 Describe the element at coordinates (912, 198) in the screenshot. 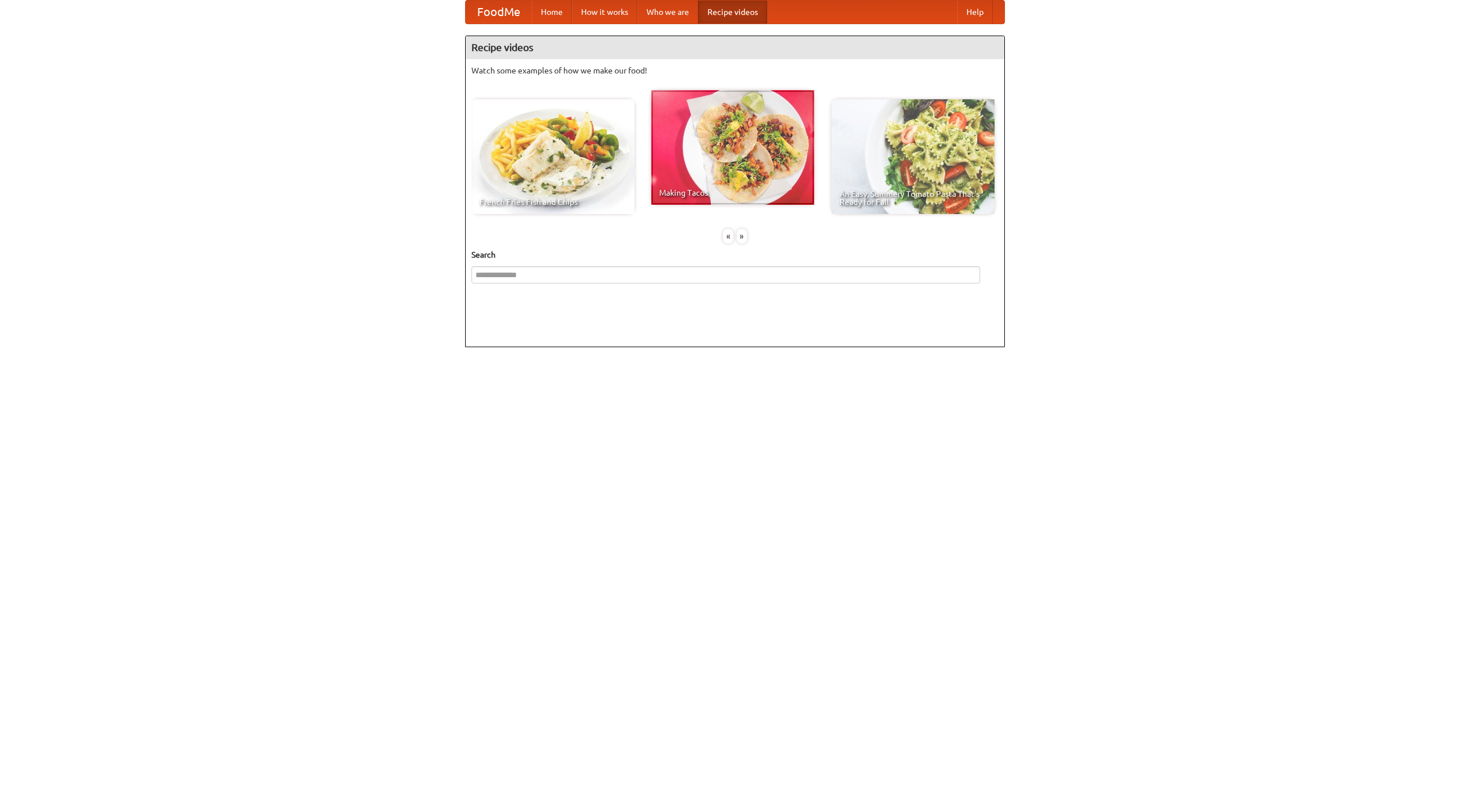

I see `span: An Easy, Summery Tomato Pasta That's Ready for Fall` at that location.